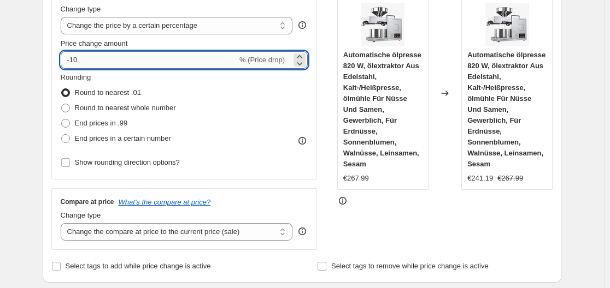  Describe the element at coordinates (108, 92) in the screenshot. I see `span: Round to nearest .01` at that location.